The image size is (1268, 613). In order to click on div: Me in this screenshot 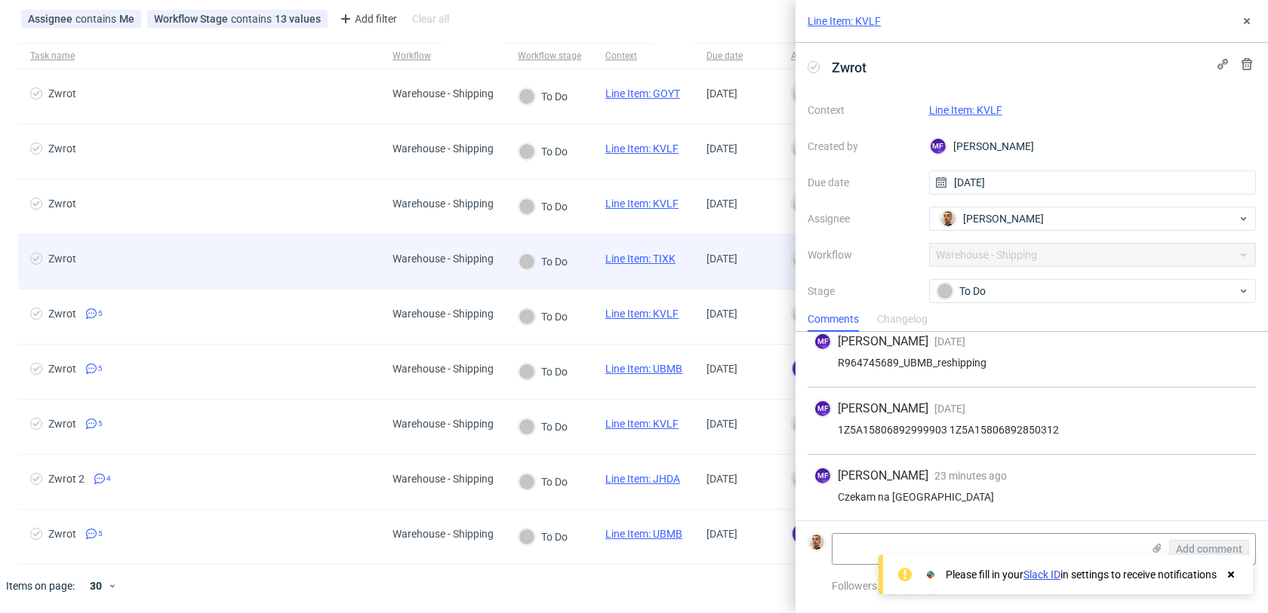, I will do `click(127, 19)`.